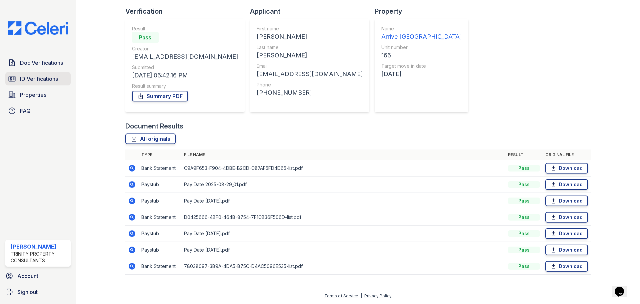 Image resolution: width=640 pixels, height=304 pixels. What do you see at coordinates (160, 155) in the screenshot?
I see `th: Type` at bounding box center [160, 155].